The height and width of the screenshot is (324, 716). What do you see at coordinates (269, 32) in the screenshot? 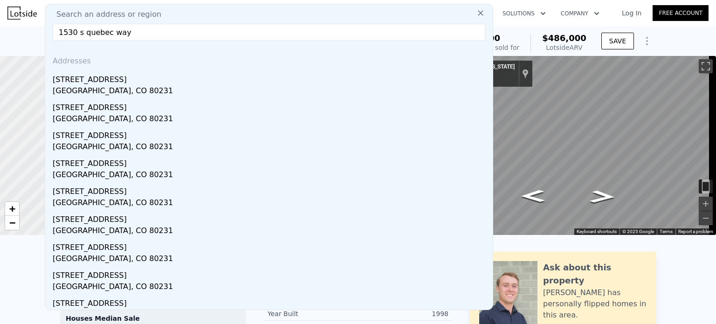
I see `input: Enter an address, city, region, neighborhood or zip code` at bounding box center [269, 32].